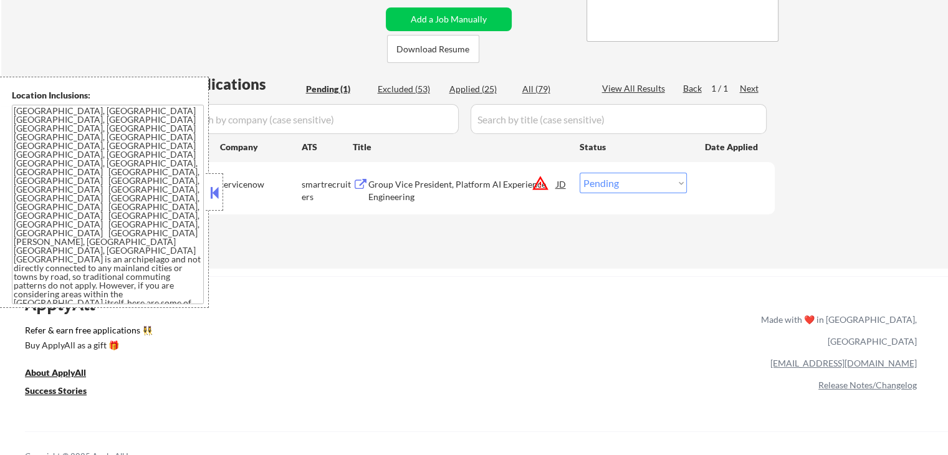 Image resolution: width=948 pixels, height=455 pixels. I want to click on div: ApplyAll, so click(67, 304).